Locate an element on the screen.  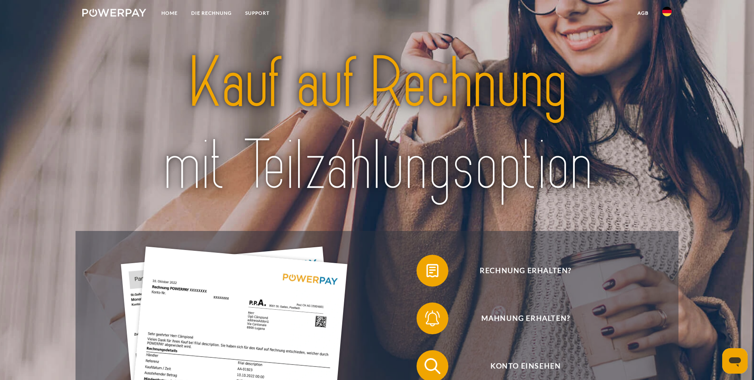
a: Home is located at coordinates (169, 13).